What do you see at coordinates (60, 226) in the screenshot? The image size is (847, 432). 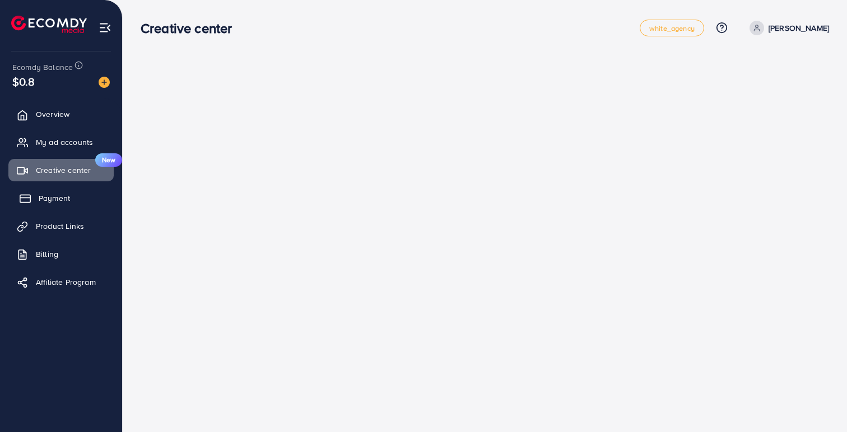 I see `span: Product Links` at bounding box center [60, 226].